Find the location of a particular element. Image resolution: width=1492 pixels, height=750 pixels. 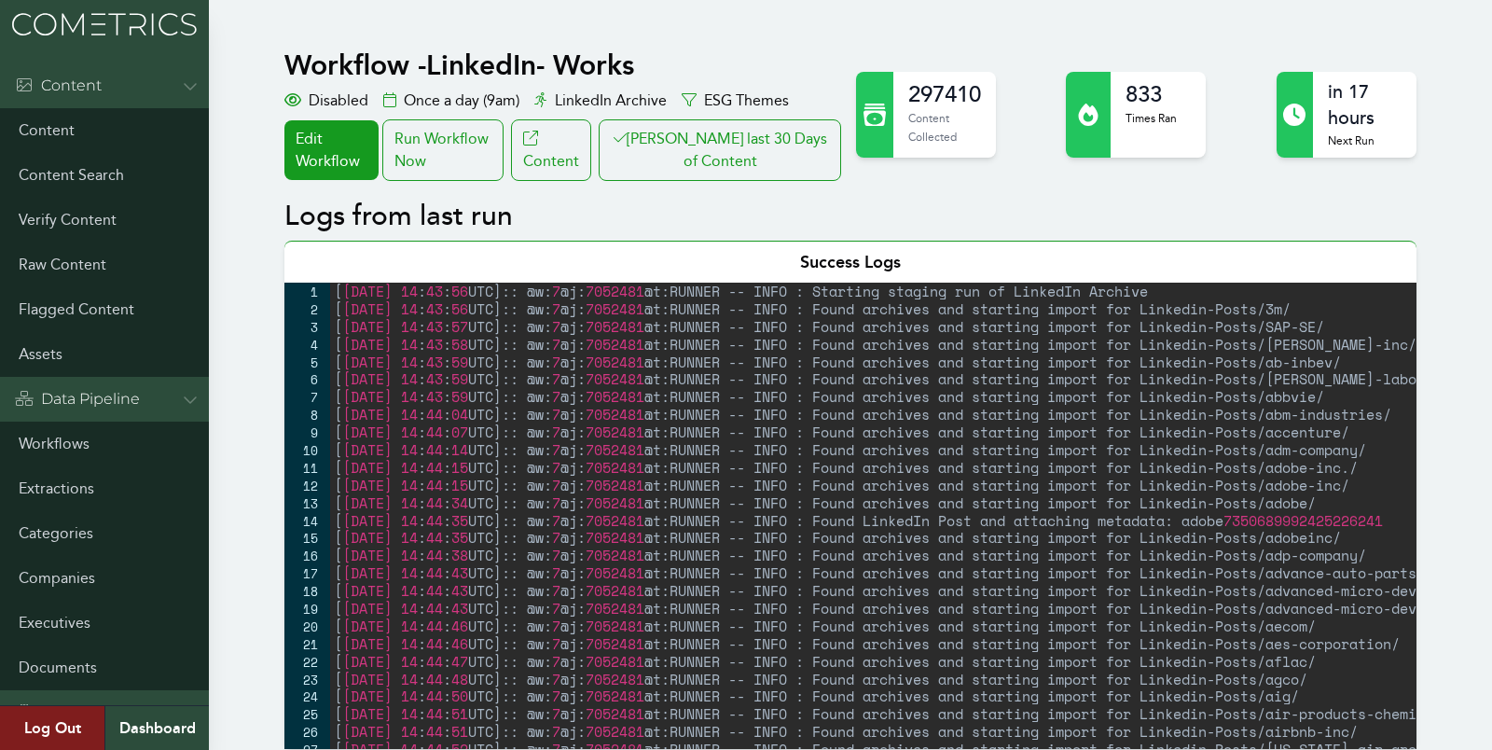

div: 20 is located at coordinates (307, 626).